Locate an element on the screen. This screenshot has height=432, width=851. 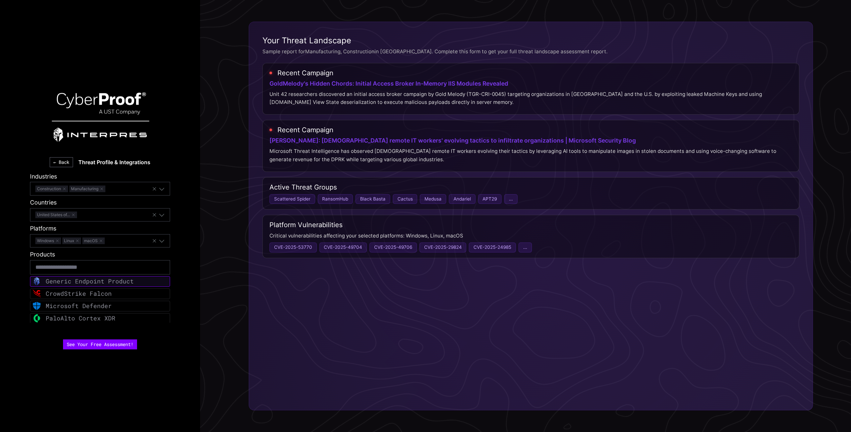
span: CVE-2025-49704 is located at coordinates (343, 247).